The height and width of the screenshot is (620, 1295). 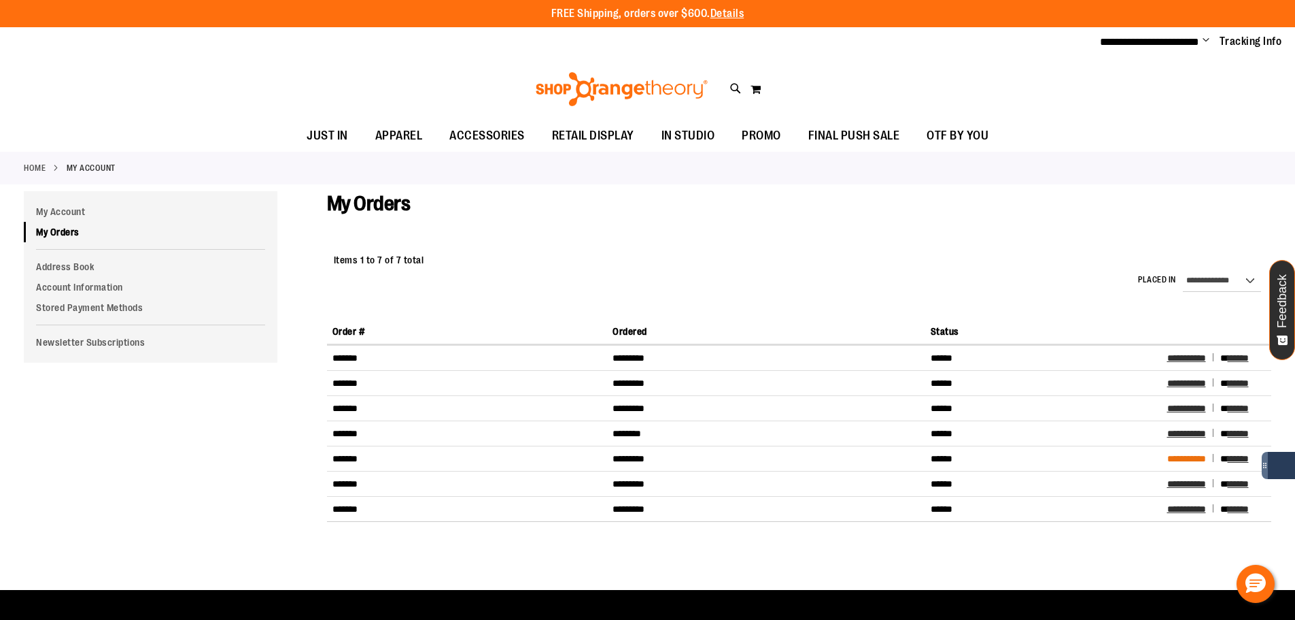 I want to click on span: Items 1 to 7 of 7 total, so click(x=379, y=260).